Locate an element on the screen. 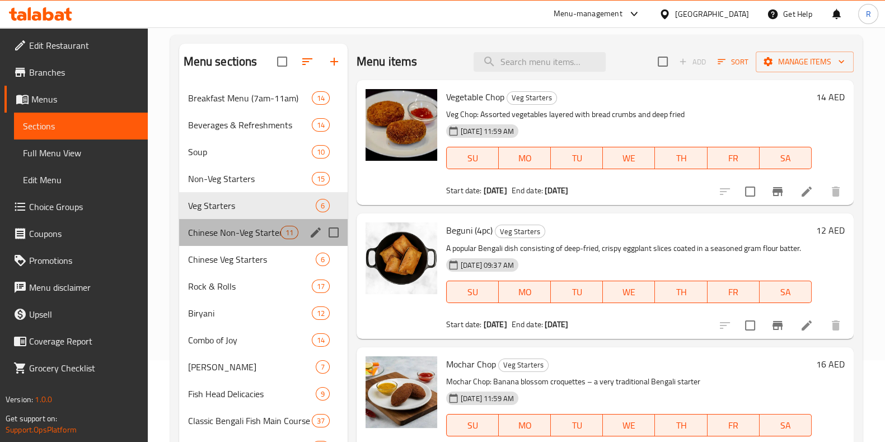 Image resolution: width=885 pixels, height=442 pixels. span: Sections is located at coordinates (81, 126).